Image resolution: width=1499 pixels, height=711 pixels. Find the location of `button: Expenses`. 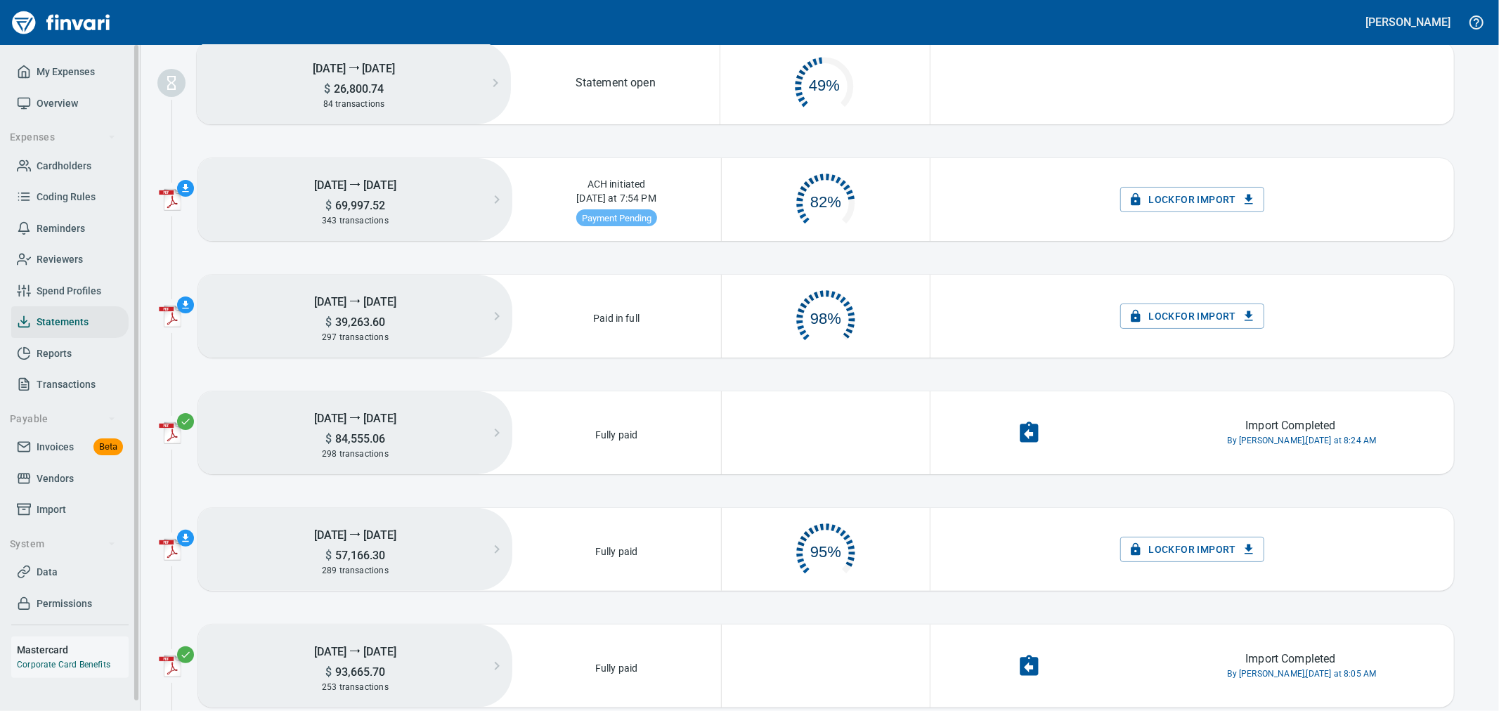

button: Expenses is located at coordinates (63, 137).